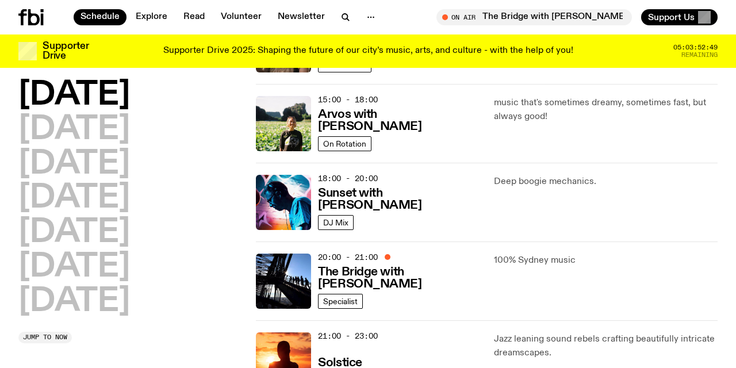 This screenshot has height=368, width=736. Describe the element at coordinates (605, 182) in the screenshot. I see `p: Deep boogie mechanics.` at that location.